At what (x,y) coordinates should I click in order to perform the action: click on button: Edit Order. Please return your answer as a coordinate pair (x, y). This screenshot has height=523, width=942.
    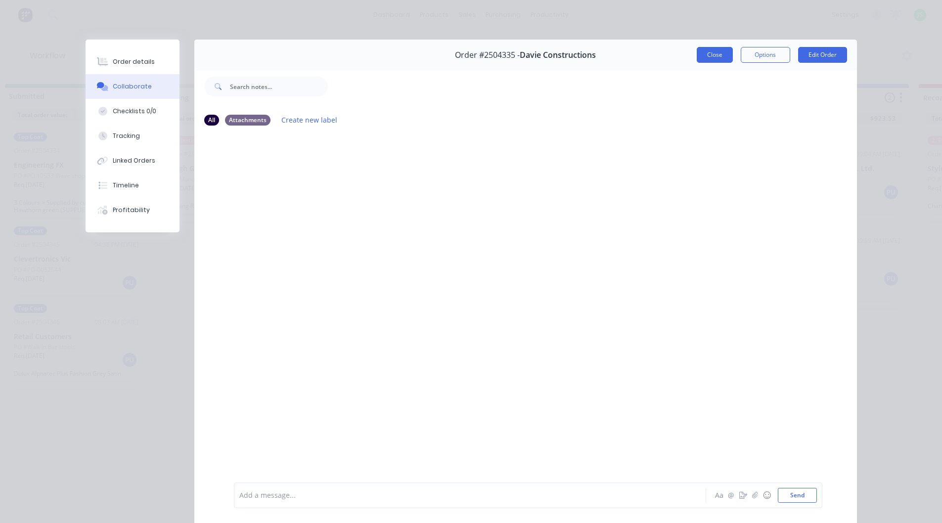
    Looking at the image, I should click on (823, 55).